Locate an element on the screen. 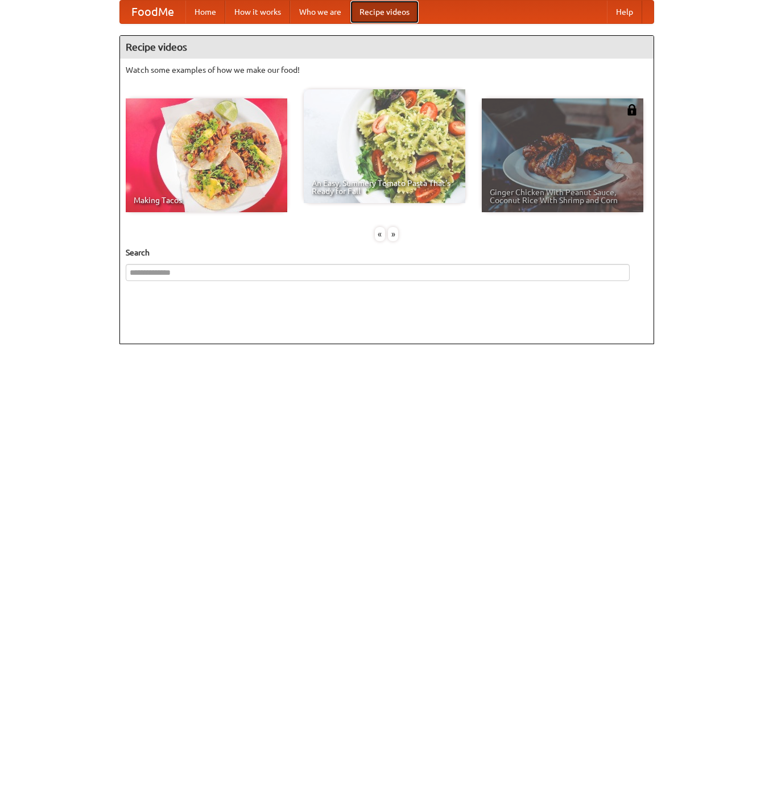 The width and height of the screenshot is (773, 805). a: How it works is located at coordinates (258, 12).